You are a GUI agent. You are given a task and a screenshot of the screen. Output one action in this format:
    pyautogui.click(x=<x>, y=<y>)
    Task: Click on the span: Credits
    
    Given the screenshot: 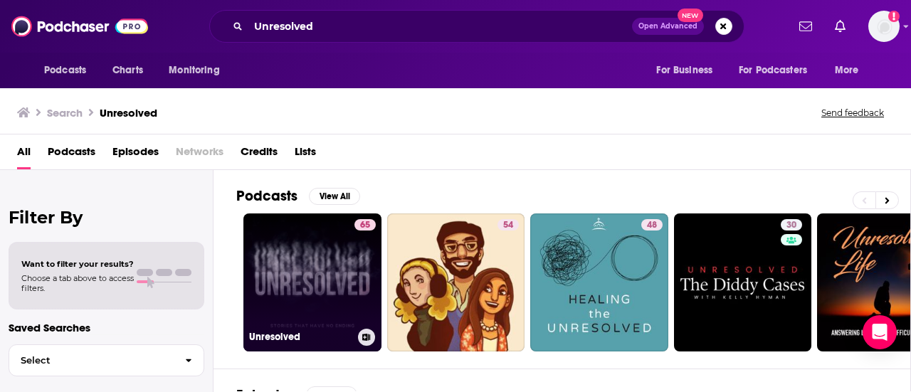 What is the action you would take?
    pyautogui.click(x=259, y=154)
    